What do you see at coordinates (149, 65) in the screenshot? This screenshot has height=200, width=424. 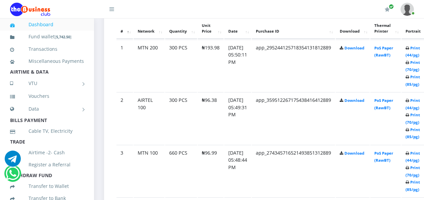 I see `td: MTN 200` at bounding box center [149, 65].